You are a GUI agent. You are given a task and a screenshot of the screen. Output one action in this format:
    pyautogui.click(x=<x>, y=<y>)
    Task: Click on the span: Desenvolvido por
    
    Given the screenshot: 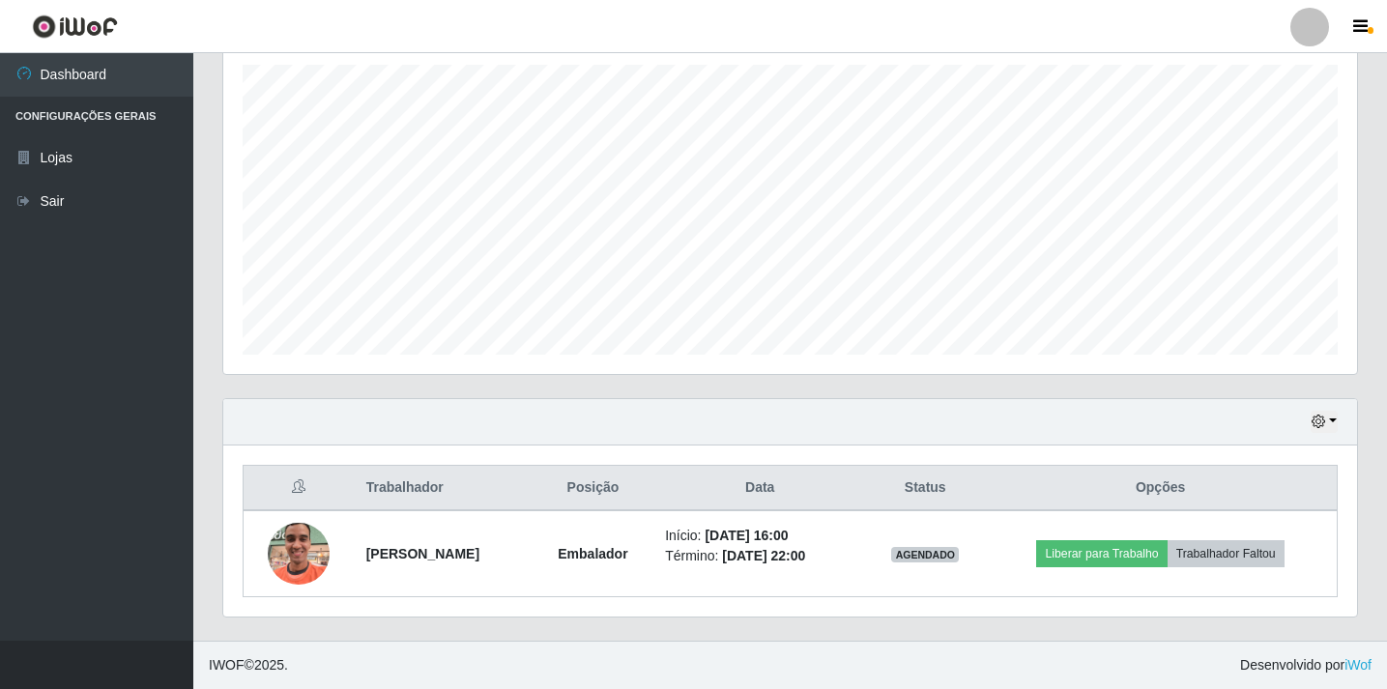 What is the action you would take?
    pyautogui.click(x=1305, y=665)
    